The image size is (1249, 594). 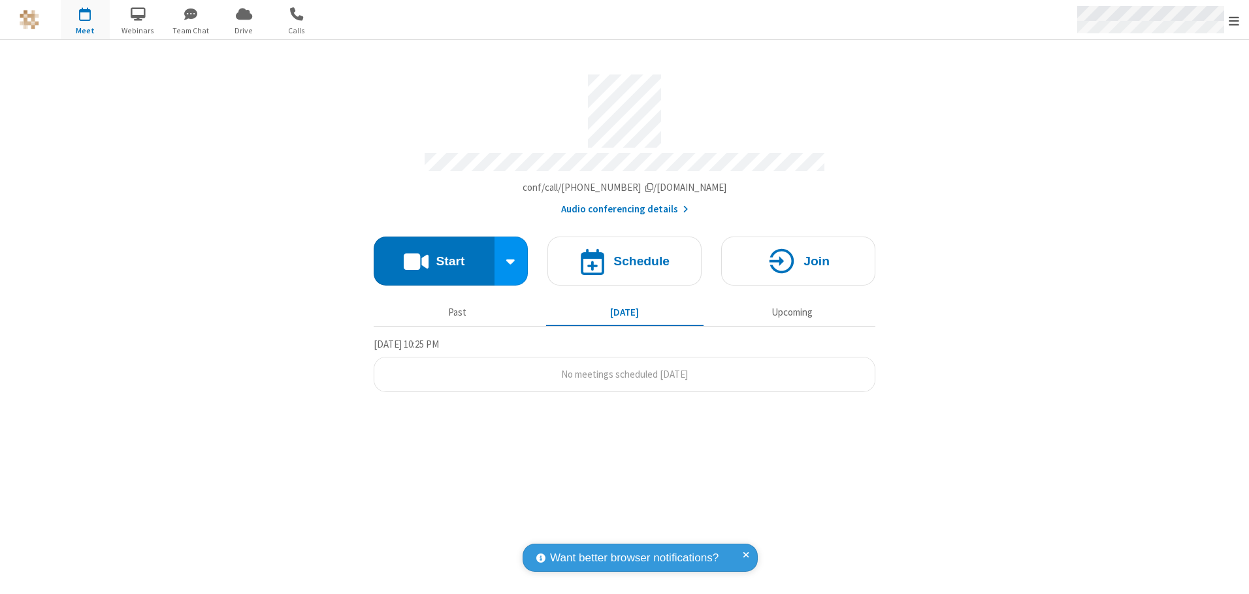 What do you see at coordinates (816, 261) in the screenshot?
I see `h4: Join` at bounding box center [816, 261].